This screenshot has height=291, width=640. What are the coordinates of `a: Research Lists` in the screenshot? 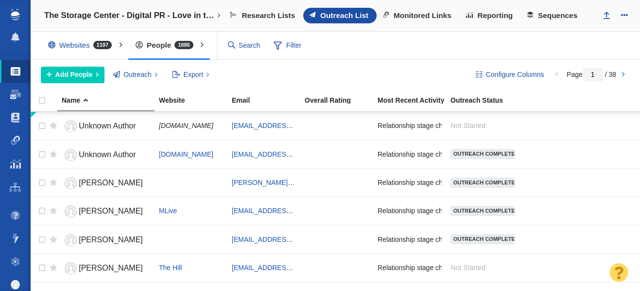 It's located at (263, 16).